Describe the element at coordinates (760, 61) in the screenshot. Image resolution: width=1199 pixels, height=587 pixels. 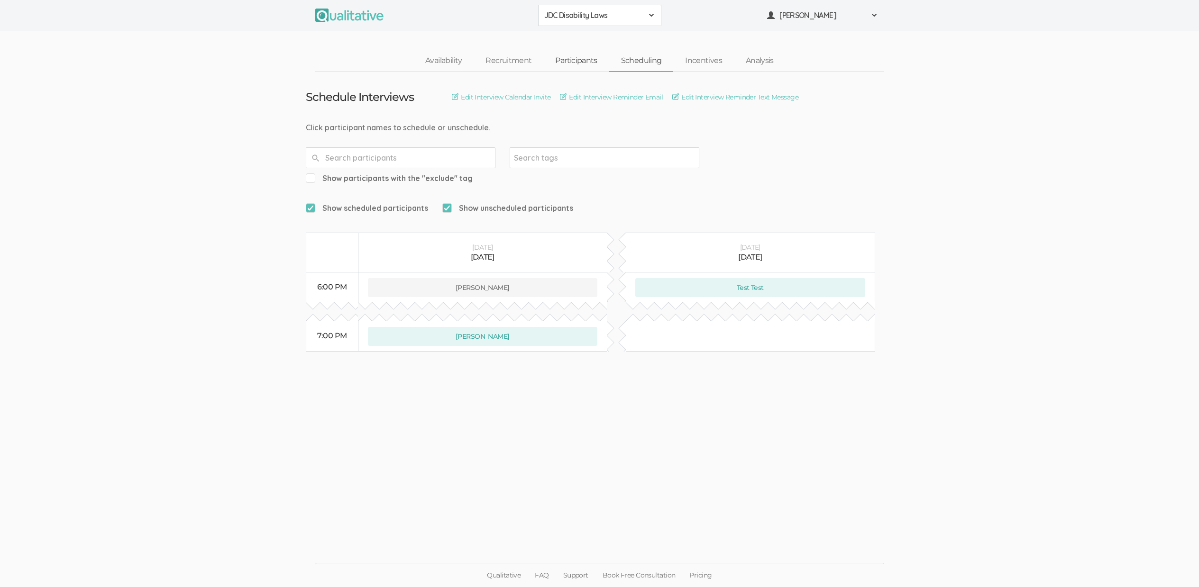
I see `a: Analysis` at that location.